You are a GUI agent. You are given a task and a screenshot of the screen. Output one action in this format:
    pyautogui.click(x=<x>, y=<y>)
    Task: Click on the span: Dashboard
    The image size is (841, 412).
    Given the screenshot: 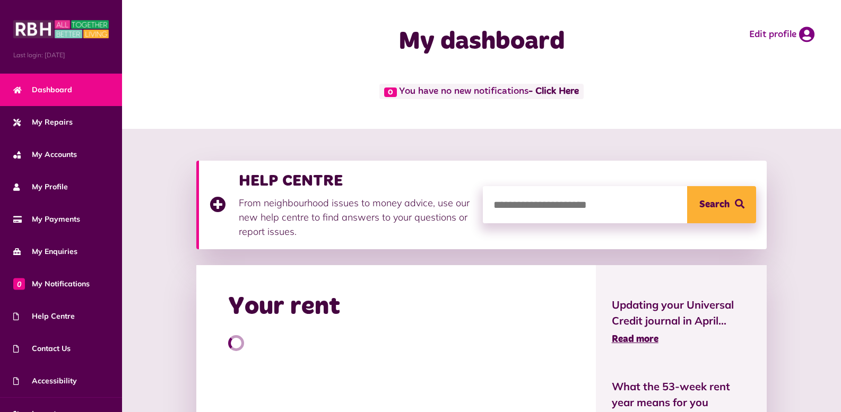 What is the action you would take?
    pyautogui.click(x=42, y=90)
    